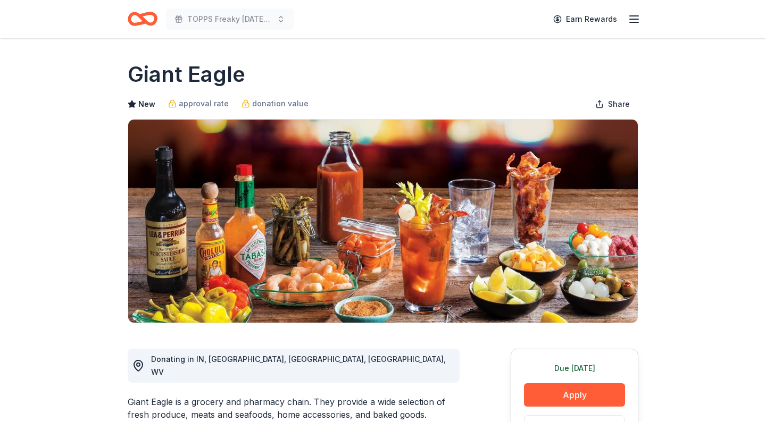 This screenshot has width=766, height=422. I want to click on a: Home, so click(142, 19).